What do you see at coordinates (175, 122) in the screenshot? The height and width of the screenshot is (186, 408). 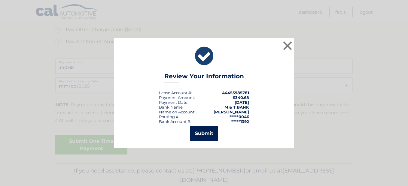 I see `div: Bank Account #:` at bounding box center [175, 122].